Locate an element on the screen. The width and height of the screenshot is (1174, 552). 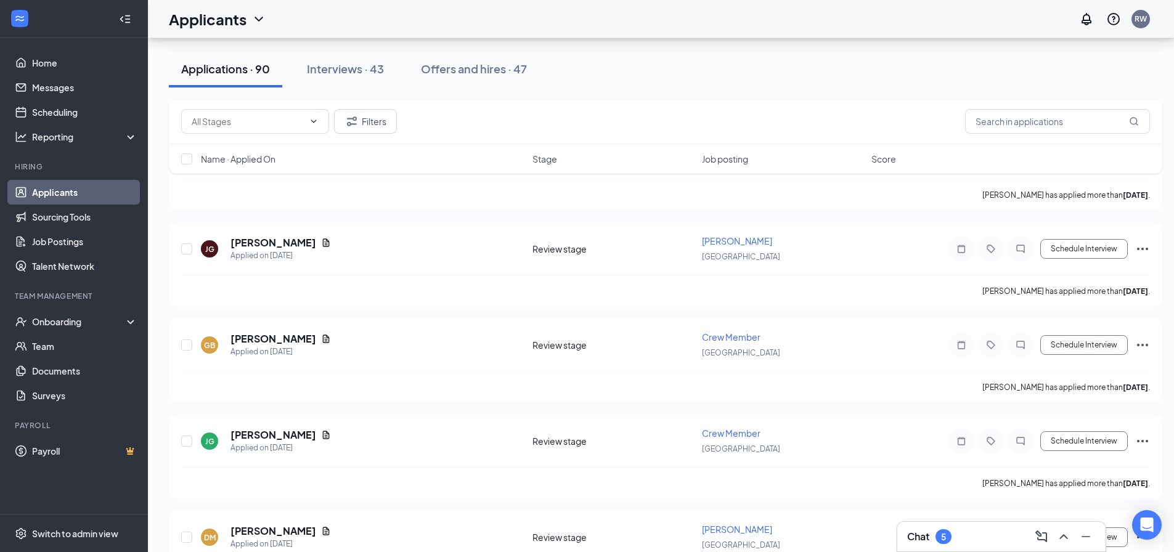
div: Reporting is located at coordinates (85, 137).